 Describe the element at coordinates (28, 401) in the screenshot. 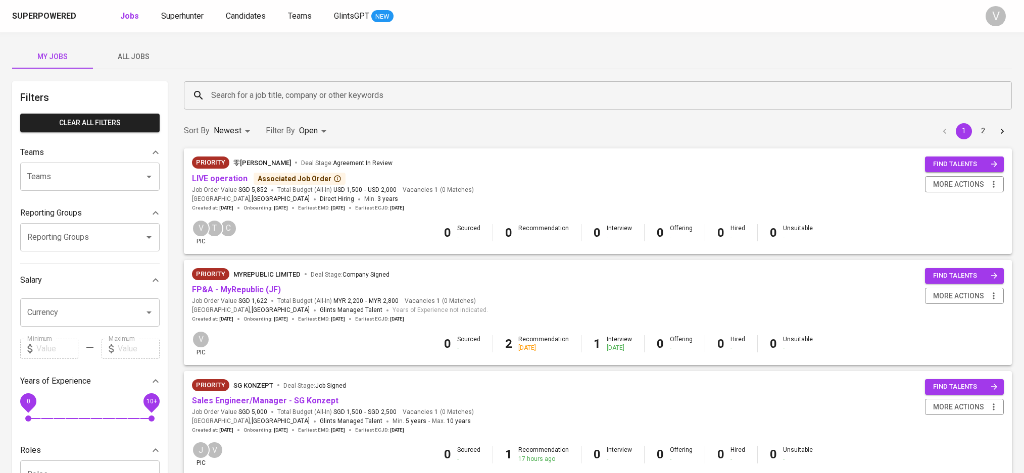

I see `span: 0` at that location.